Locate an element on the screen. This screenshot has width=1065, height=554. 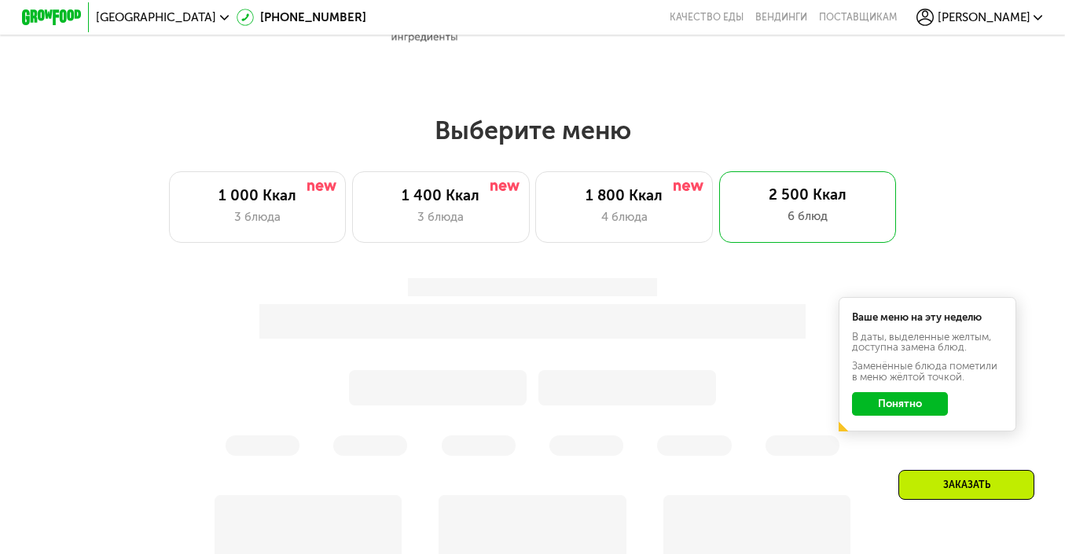
div: В даты, выделенные желтым, доступна замена блюд. is located at coordinates (928, 342).